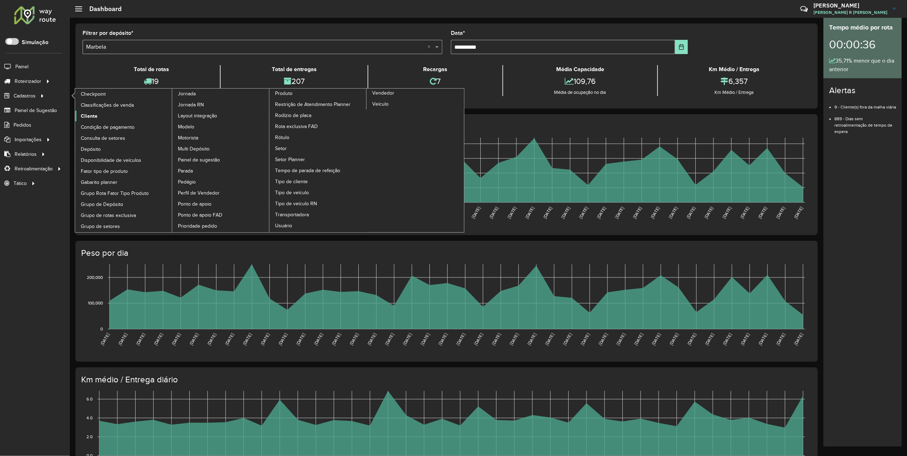  What do you see at coordinates (28, 81) in the screenshot?
I see `span: Roteirizador` at bounding box center [28, 81].